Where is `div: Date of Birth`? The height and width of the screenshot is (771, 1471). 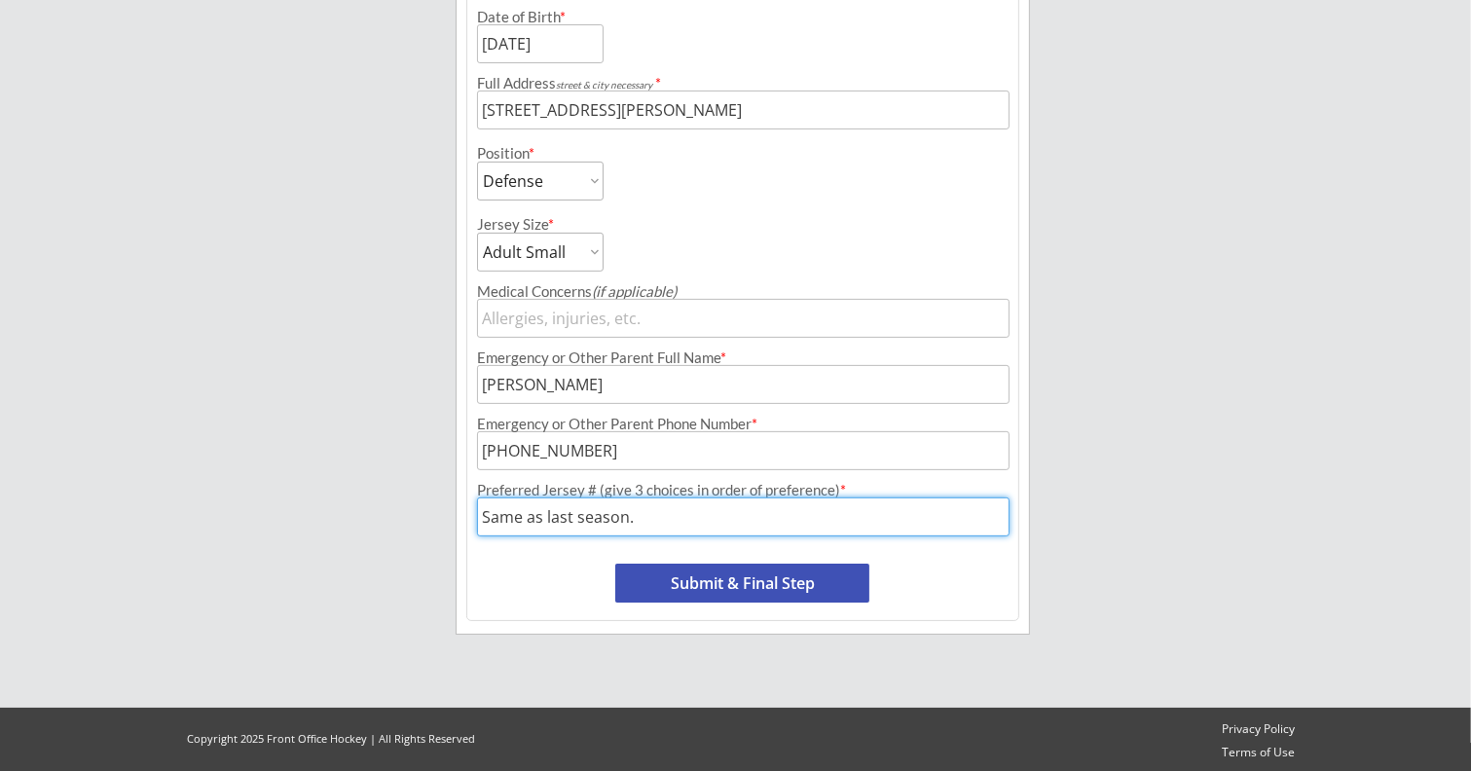 div: Date of Birth is located at coordinates (527, 17).